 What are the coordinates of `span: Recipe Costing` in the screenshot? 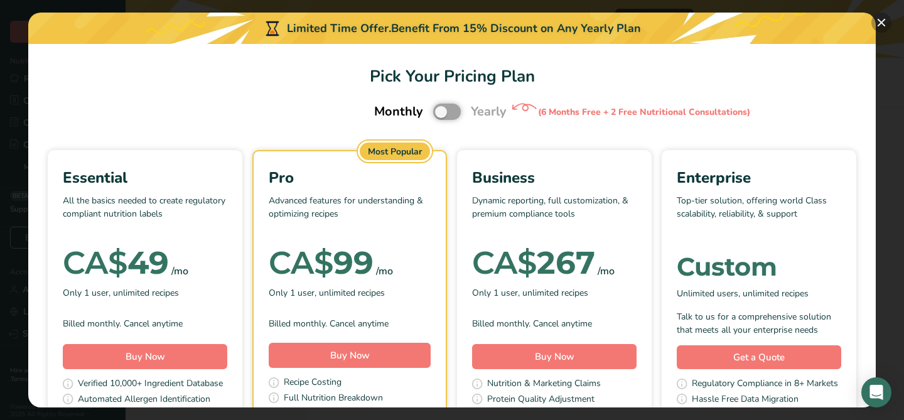 It's located at (313, 383).